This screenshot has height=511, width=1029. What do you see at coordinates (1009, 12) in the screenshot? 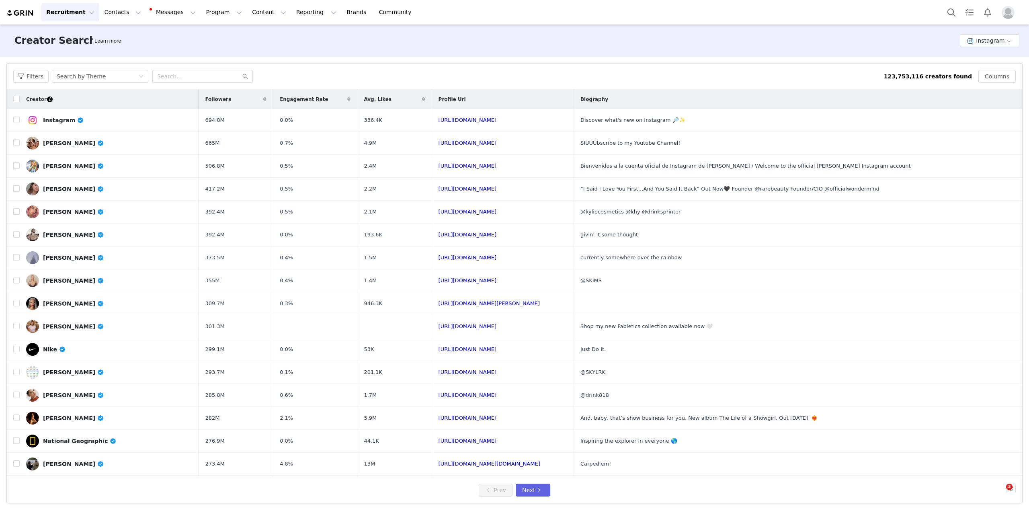
I see `button: Profile` at bounding box center [1009, 12].